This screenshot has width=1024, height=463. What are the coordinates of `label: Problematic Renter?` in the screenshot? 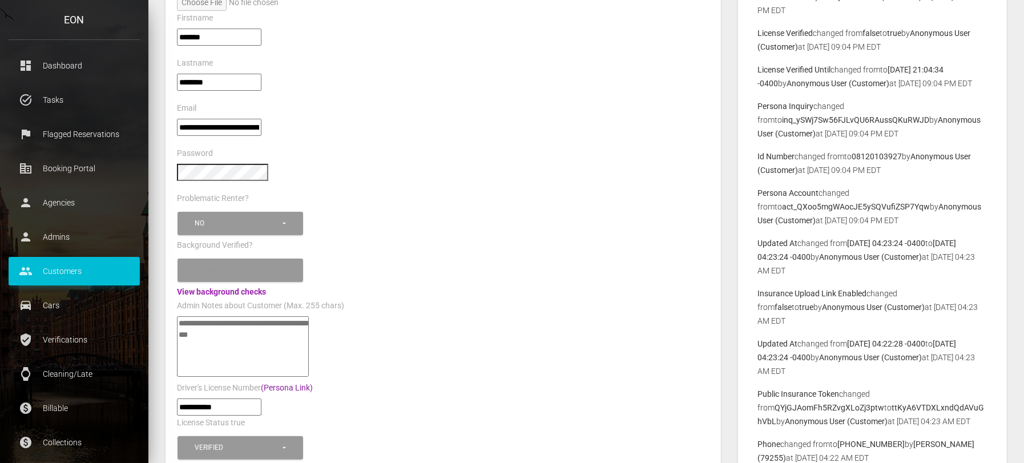 It's located at (213, 199).